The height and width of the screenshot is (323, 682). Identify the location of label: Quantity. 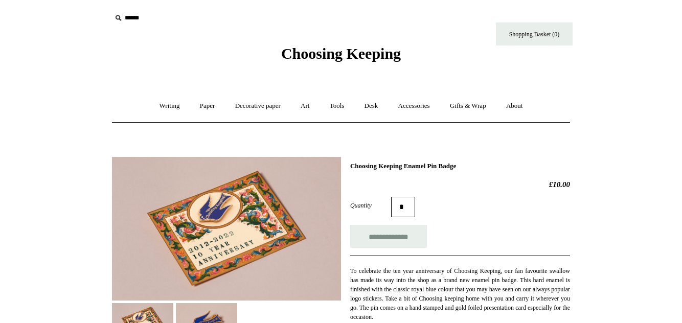
(371, 206).